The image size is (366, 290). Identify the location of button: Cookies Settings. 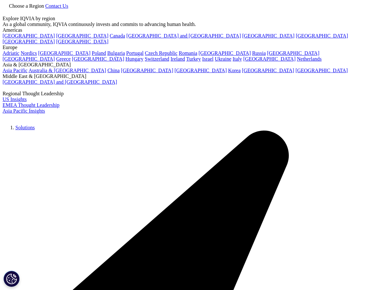
(12, 279).